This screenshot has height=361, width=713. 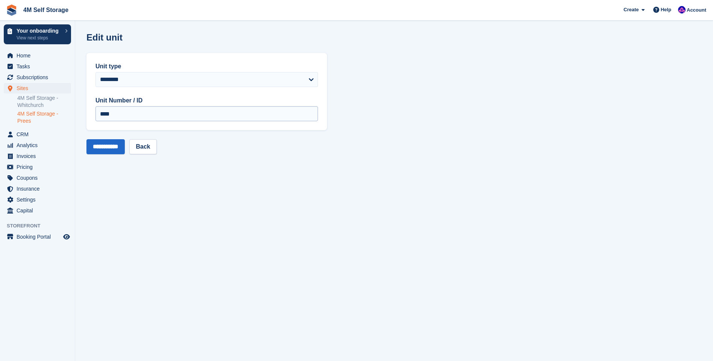 I want to click on span: Settings, so click(x=39, y=200).